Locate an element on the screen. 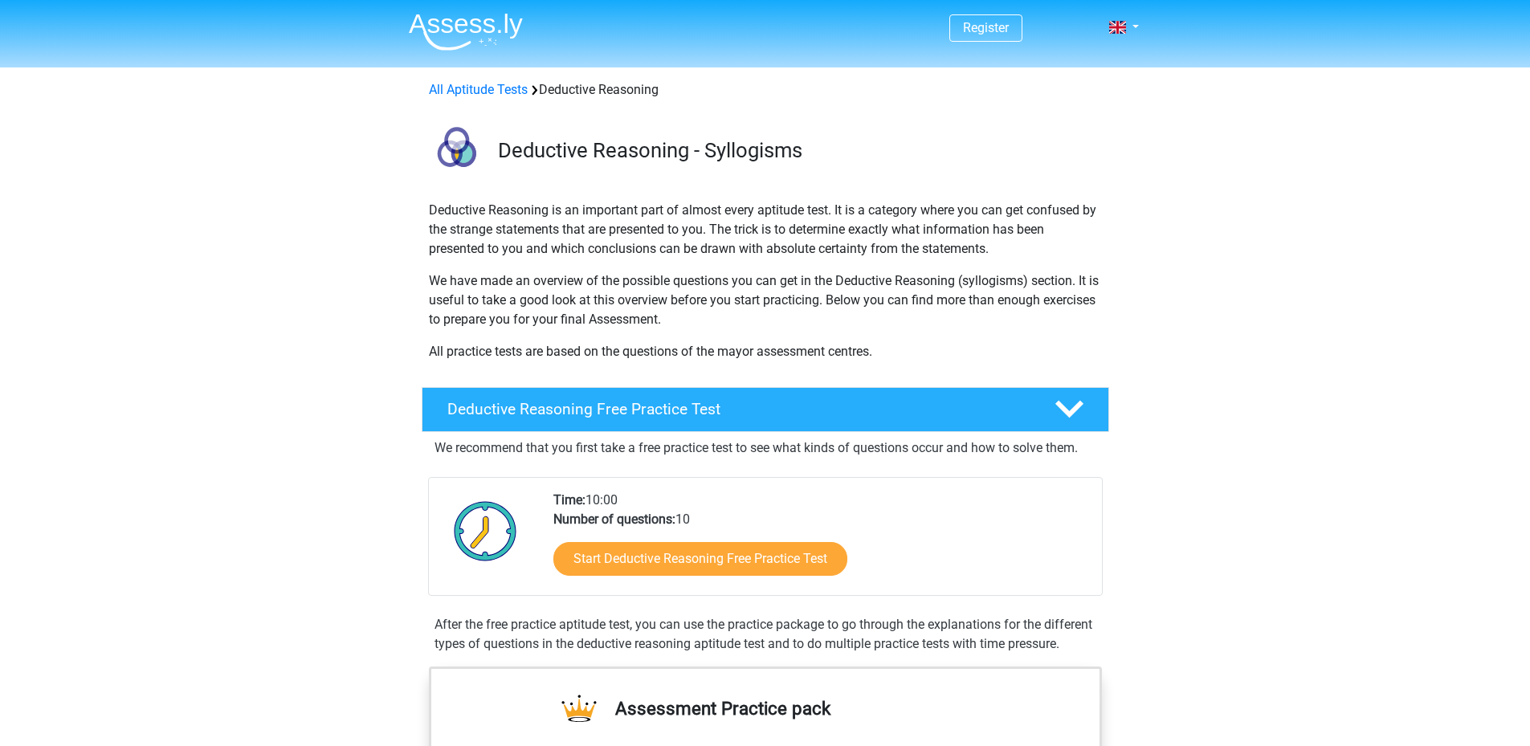 The image size is (1530, 746). img: Clock is located at coordinates (485, 531).